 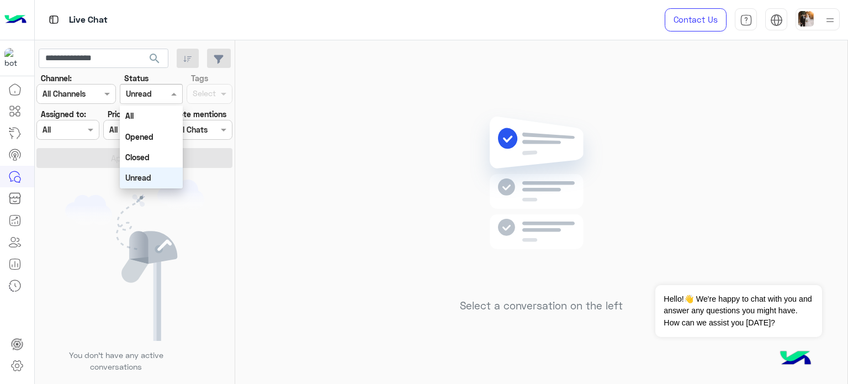 What do you see at coordinates (138, 177) in the screenshot?
I see `b: Unread` at bounding box center [138, 177].